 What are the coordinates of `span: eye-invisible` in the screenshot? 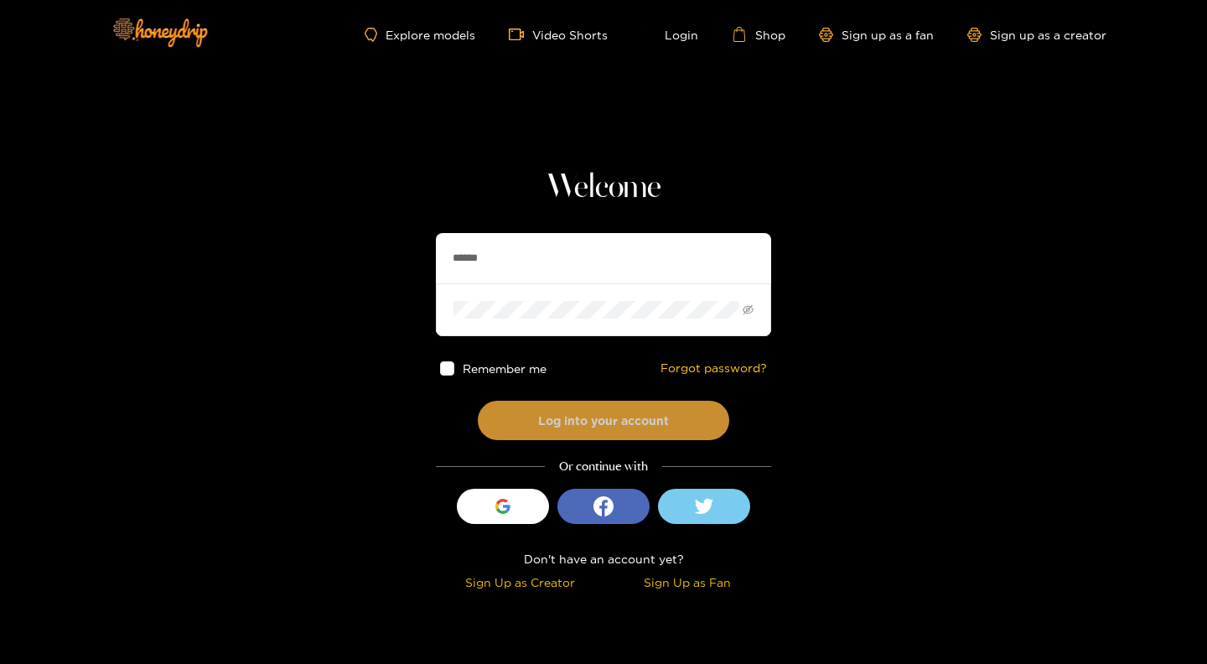 It's located at (748, 309).